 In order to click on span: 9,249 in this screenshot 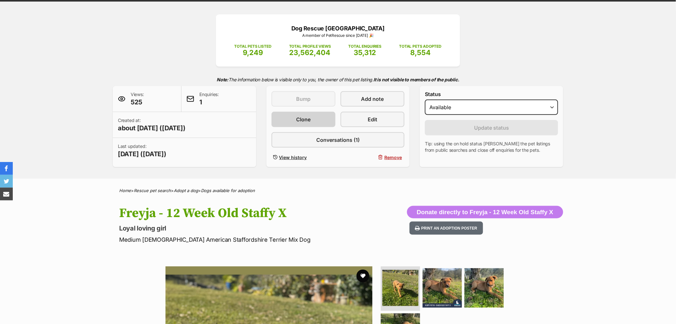, I will do `click(253, 52)`.